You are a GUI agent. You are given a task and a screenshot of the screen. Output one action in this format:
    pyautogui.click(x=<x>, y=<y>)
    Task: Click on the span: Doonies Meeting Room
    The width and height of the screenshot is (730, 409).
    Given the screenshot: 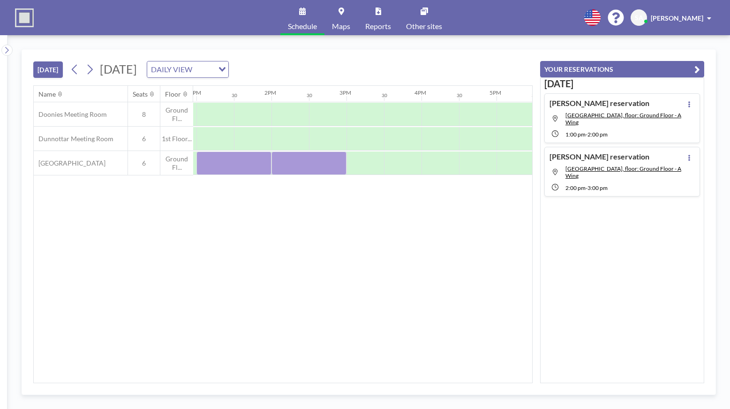 What is the action you would take?
    pyautogui.click(x=70, y=114)
    